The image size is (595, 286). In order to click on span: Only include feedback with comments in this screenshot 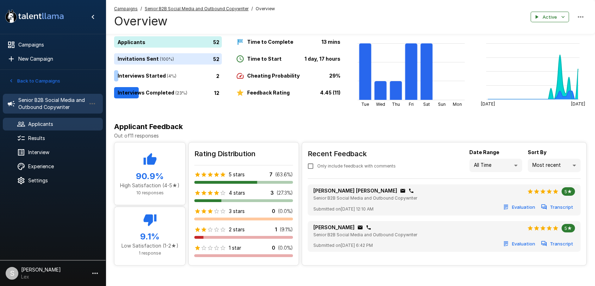, I will do `click(356, 166)`.